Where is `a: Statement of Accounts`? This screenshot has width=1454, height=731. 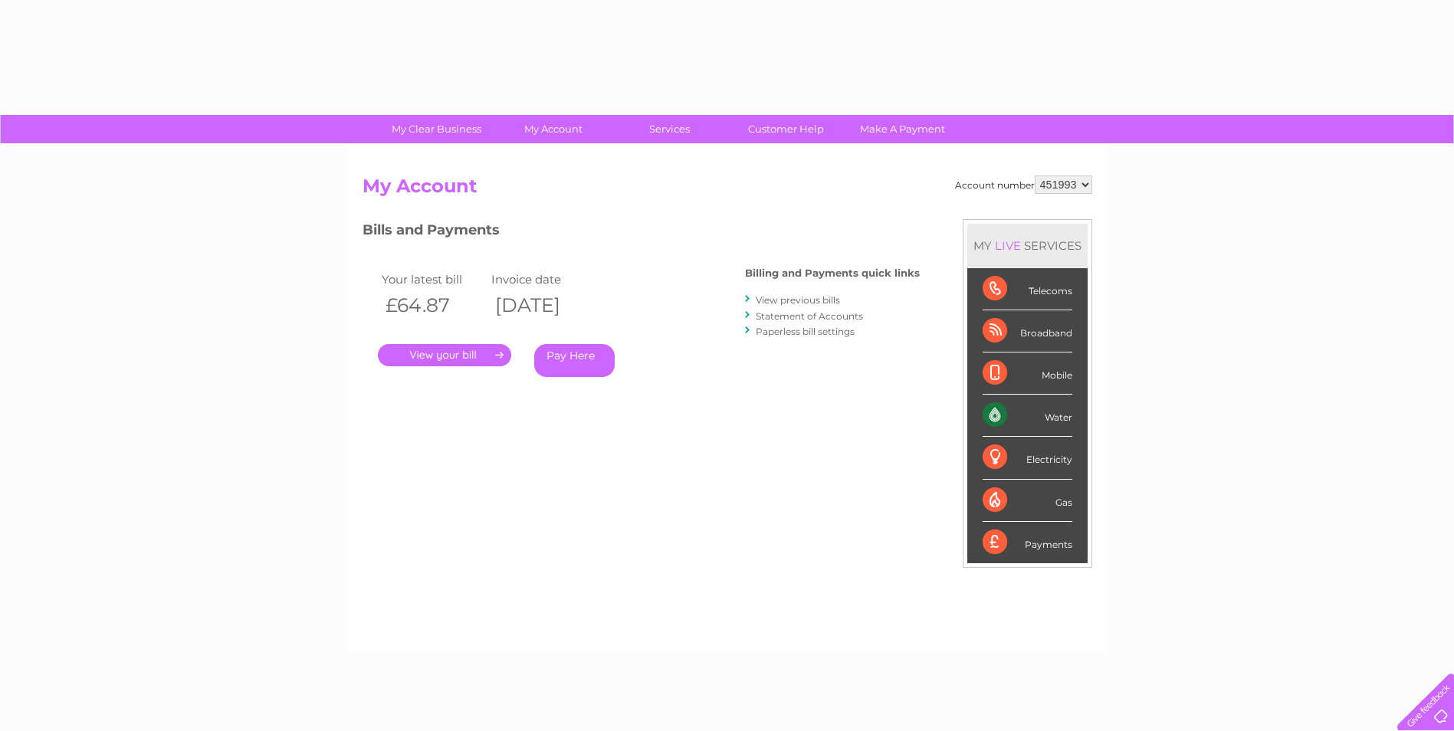
a: Statement of Accounts is located at coordinates (810, 316).